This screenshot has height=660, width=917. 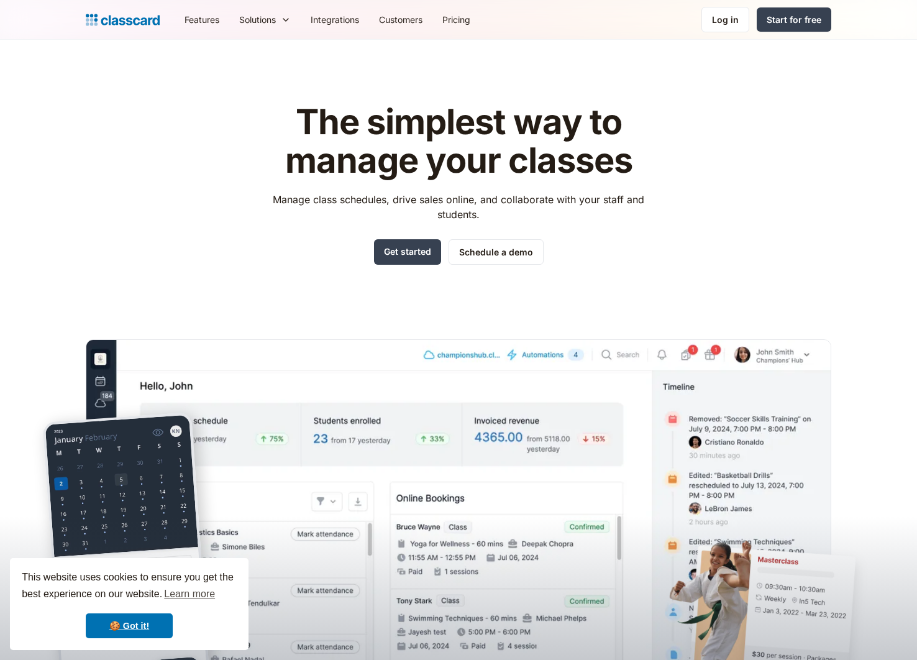 What do you see at coordinates (202, 19) in the screenshot?
I see `a: Features` at bounding box center [202, 19].